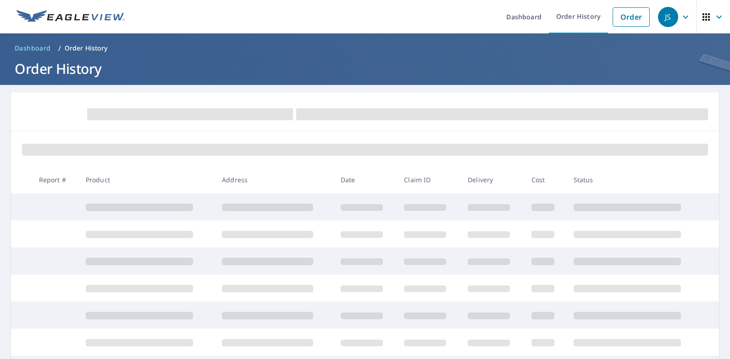 The height and width of the screenshot is (359, 730). Describe the element at coordinates (635, 179) in the screenshot. I see `th: Status` at that location.